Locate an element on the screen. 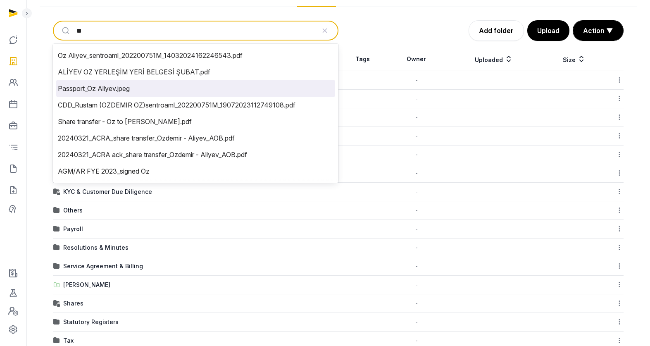 This screenshot has width=650, height=346. button: Clear is located at coordinates (325, 31).